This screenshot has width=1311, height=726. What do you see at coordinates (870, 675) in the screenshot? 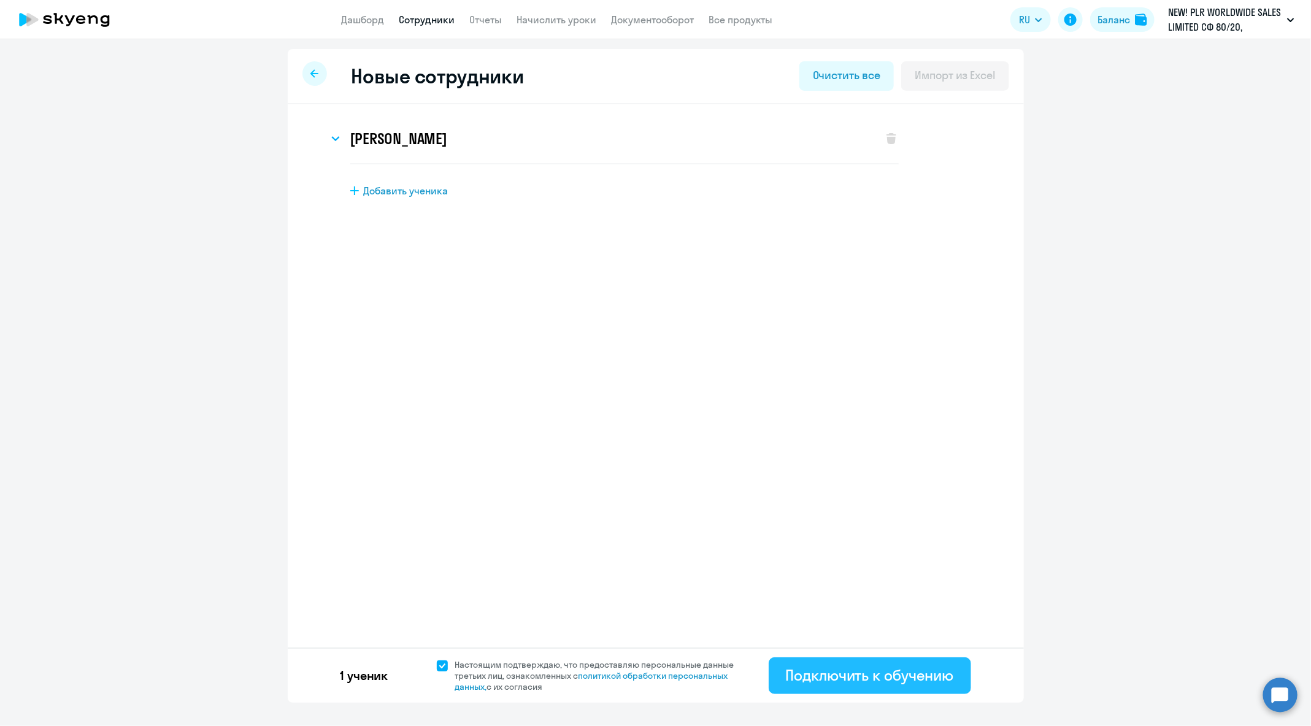
I see `div: Подключить к обучению` at bounding box center [870, 675].